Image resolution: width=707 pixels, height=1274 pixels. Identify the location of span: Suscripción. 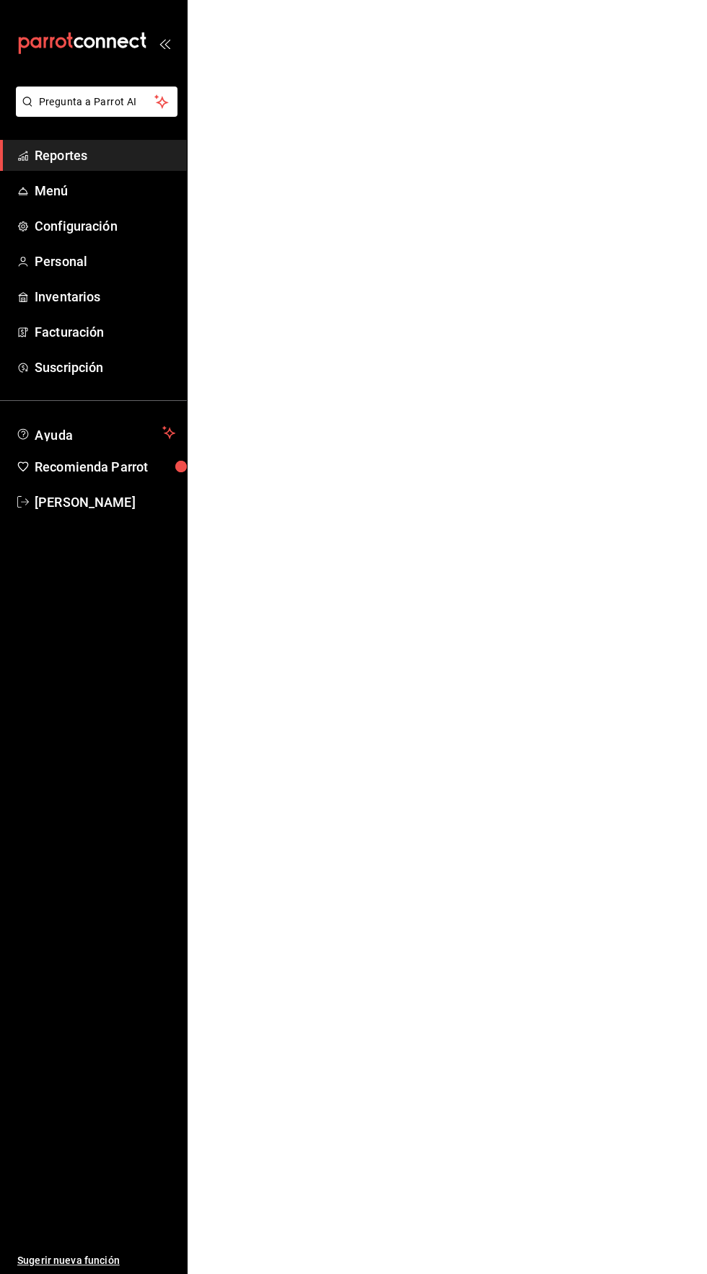
(105, 367).